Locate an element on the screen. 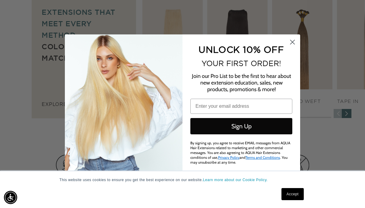 Image resolution: width=365 pixels, height=208 pixels. div: Chat Widget is located at coordinates (350, 193).